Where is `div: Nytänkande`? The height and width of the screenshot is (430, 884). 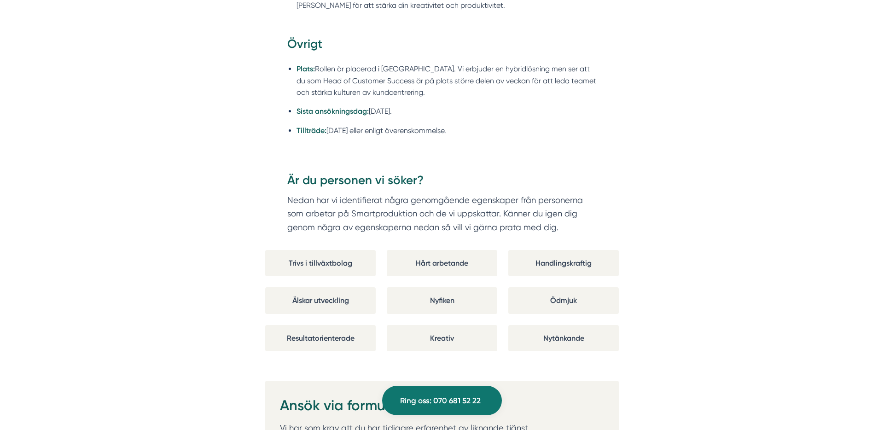 div: Nytänkande is located at coordinates (564, 338).